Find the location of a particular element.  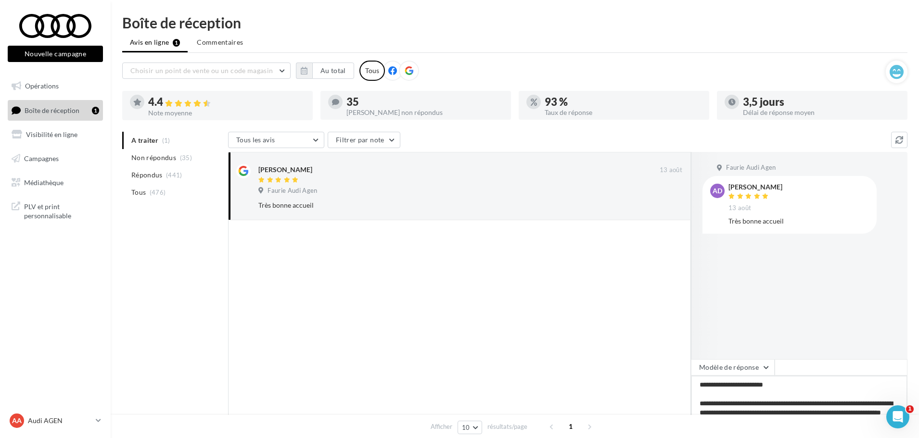

span: Opérations is located at coordinates (42, 86).